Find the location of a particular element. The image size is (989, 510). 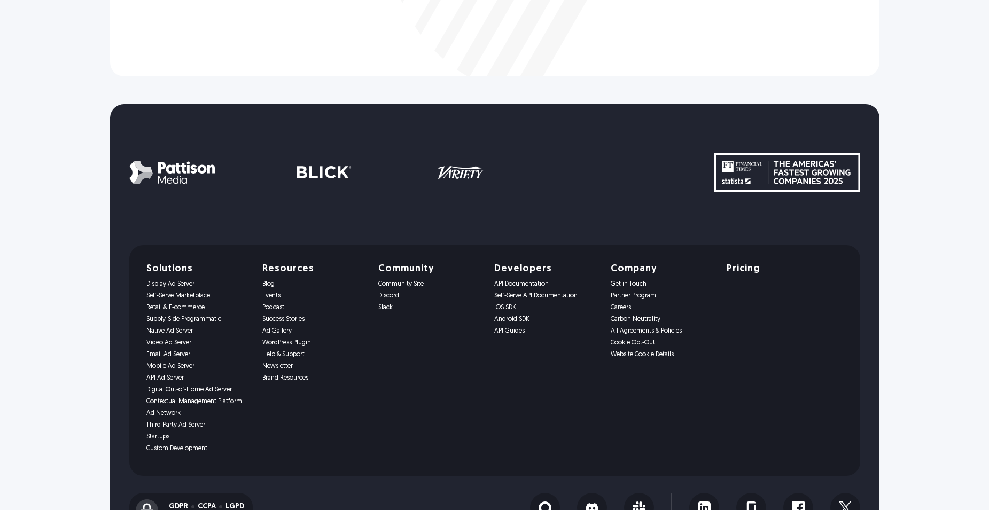

a: Get in Touch is located at coordinates (662, 284).